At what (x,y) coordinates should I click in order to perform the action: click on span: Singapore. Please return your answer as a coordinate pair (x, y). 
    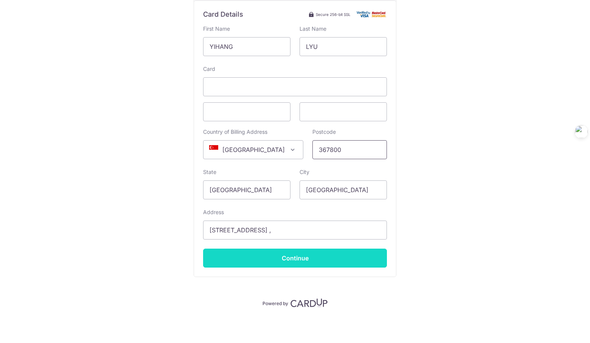
    Looking at the image, I should click on (253, 149).